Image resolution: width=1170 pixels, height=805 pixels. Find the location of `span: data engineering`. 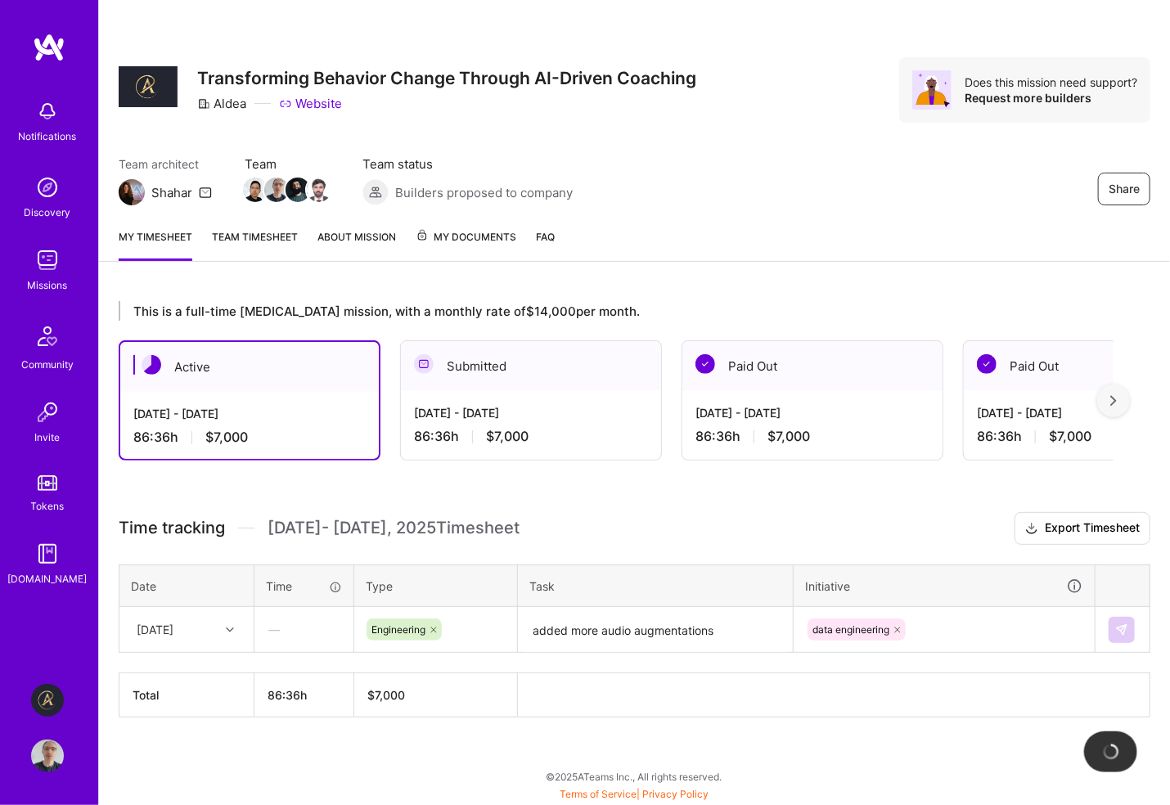

span: data engineering is located at coordinates (851, 629).